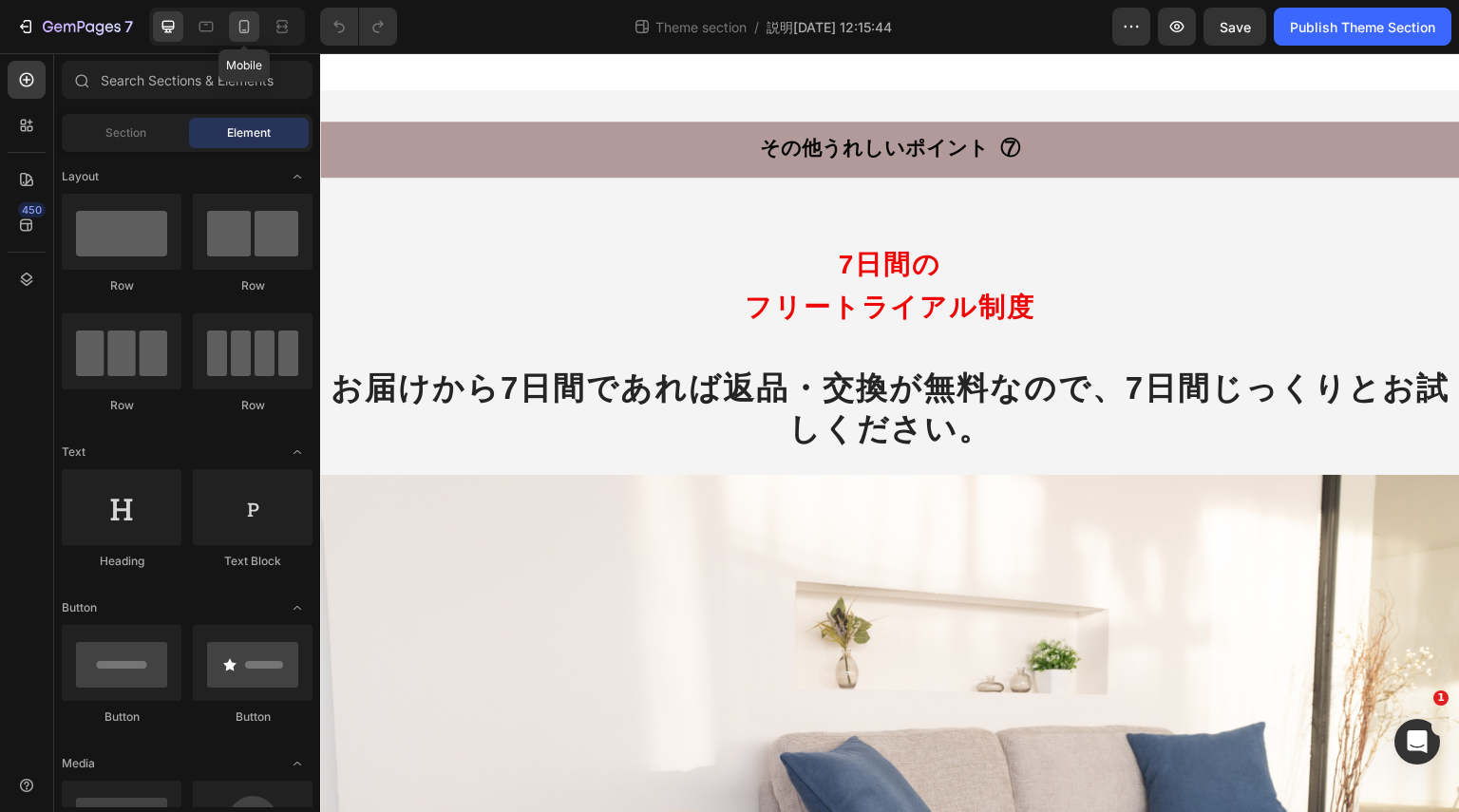 Image resolution: width=1459 pixels, height=812 pixels. What do you see at coordinates (1441, 698) in the screenshot?
I see `span: 1` at bounding box center [1441, 698].